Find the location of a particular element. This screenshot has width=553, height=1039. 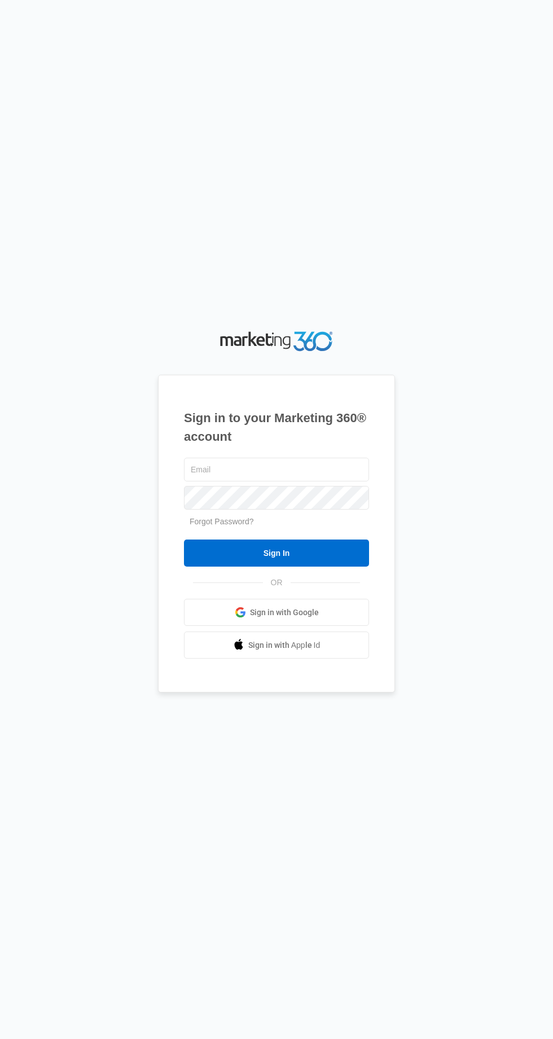

a: Forgot Password? is located at coordinates (222, 522).